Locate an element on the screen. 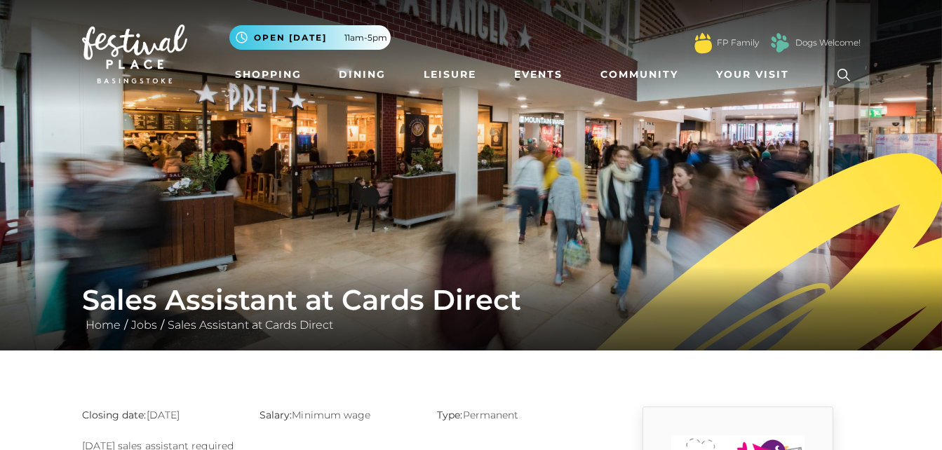  a: Dining is located at coordinates (362, 74).